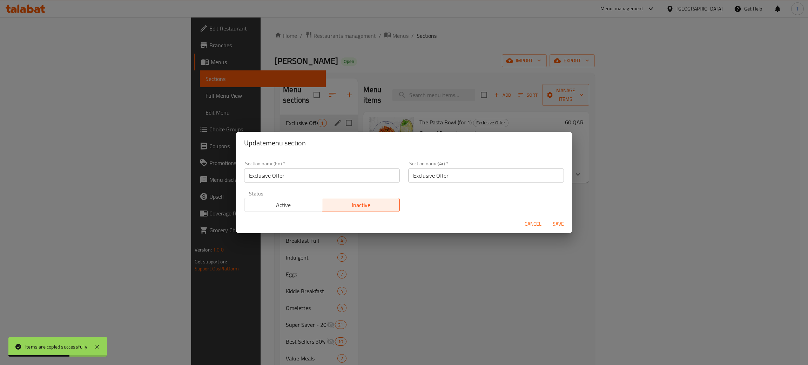 The height and width of the screenshot is (365, 808). I want to click on input: Please enter section name(ar), so click(486, 176).